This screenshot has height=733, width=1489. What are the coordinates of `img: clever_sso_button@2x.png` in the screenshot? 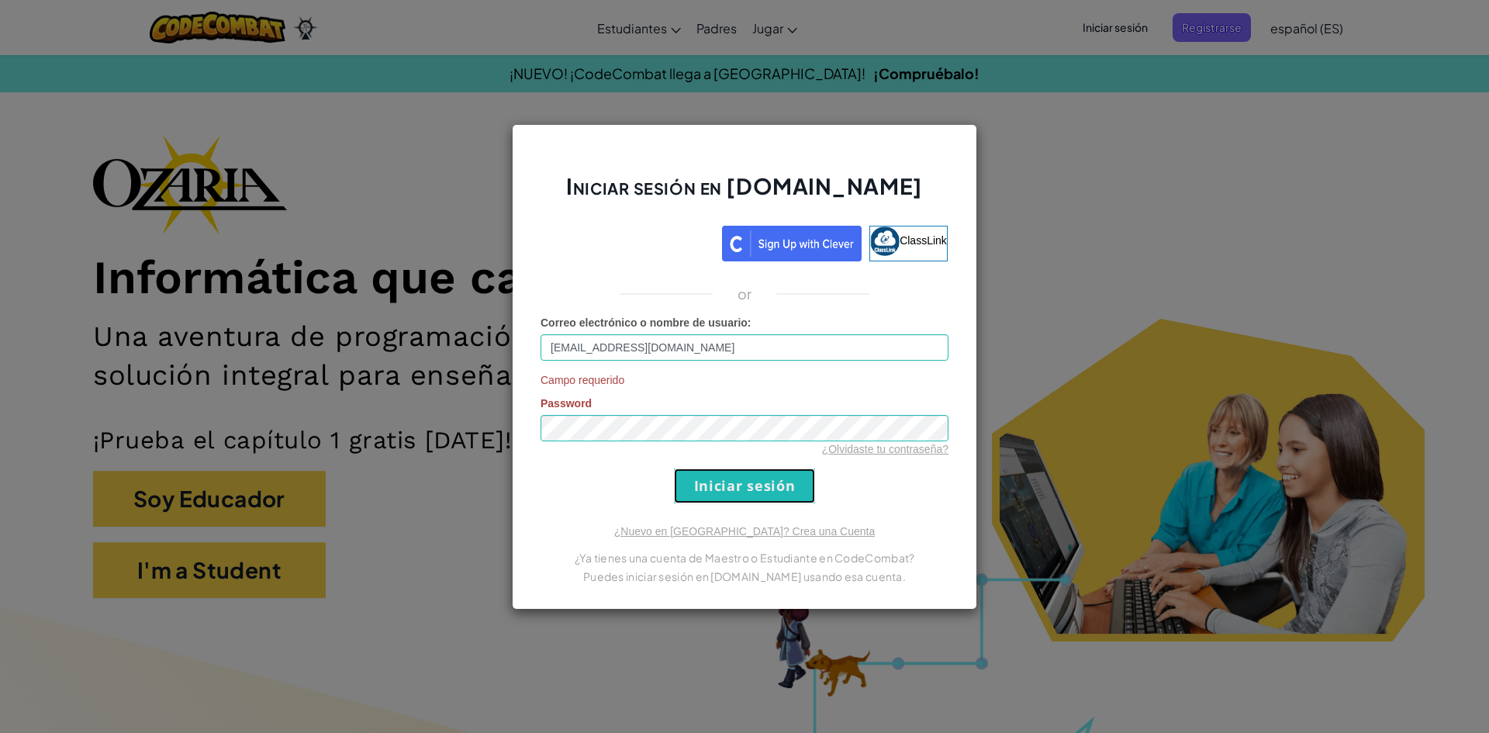 It's located at (792, 244).